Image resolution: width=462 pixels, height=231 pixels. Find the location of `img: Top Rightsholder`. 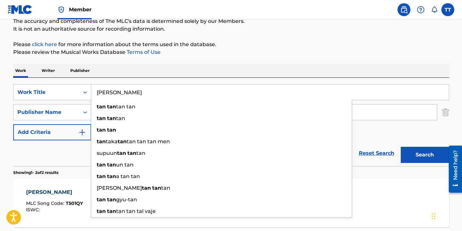

img: Top Rightsholder is located at coordinates (61, 10).